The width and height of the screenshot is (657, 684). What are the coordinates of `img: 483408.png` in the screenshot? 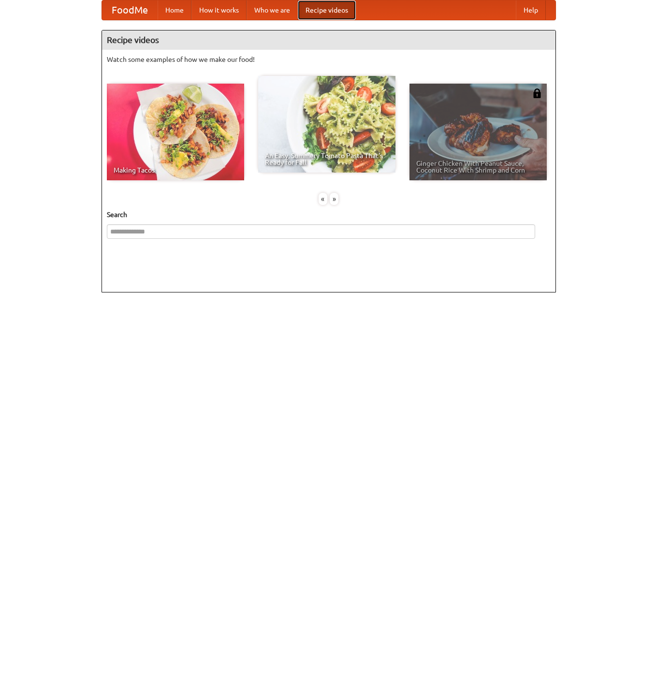 It's located at (537, 93).